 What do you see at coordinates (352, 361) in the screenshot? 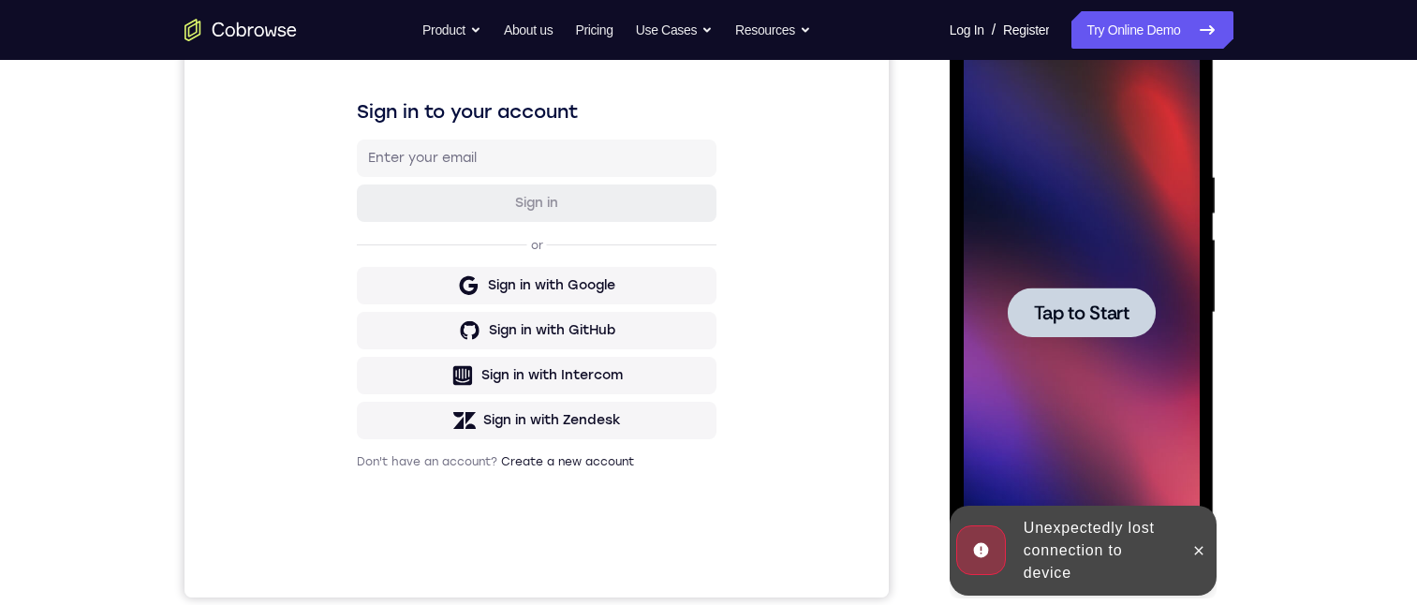
I see `button: Sign in with GitHub` at bounding box center [352, 361].